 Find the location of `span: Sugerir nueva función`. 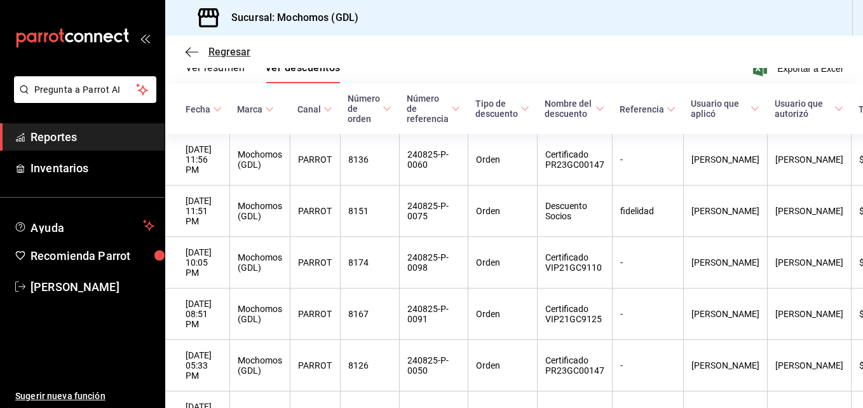

span: Sugerir nueva función is located at coordinates (84, 396).